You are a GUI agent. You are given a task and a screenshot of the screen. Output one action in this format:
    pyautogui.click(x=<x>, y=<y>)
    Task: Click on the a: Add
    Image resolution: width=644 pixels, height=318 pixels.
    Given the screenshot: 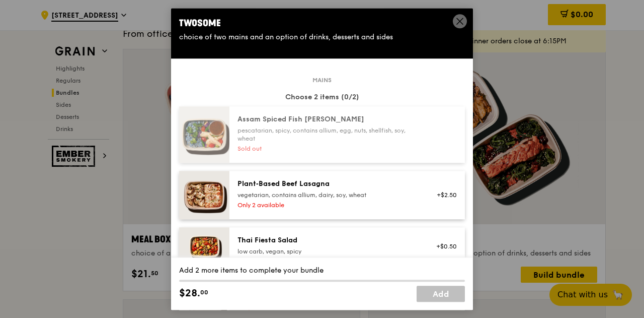 What is the action you would take?
    pyautogui.click(x=441, y=293)
    